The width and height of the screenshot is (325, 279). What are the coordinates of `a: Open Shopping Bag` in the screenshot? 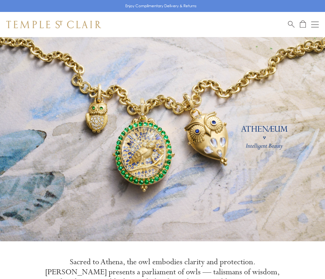 It's located at (303, 24).